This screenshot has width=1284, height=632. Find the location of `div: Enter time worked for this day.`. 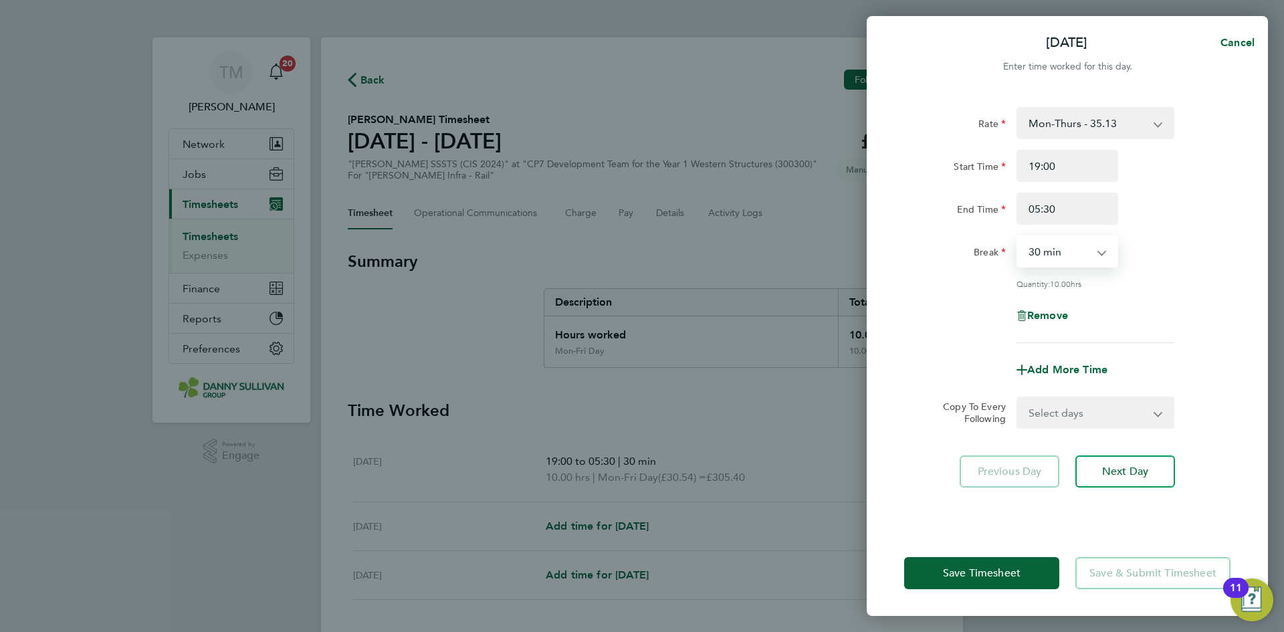

div: Enter time worked for this day. is located at coordinates (1067, 67).